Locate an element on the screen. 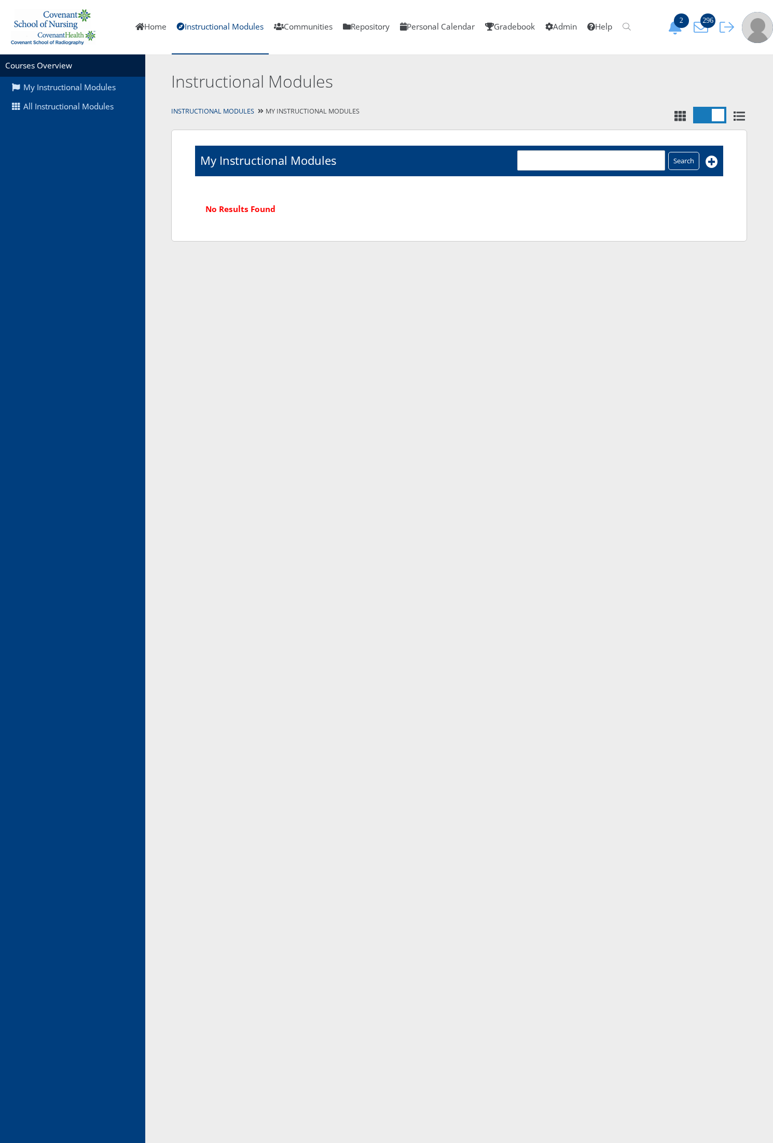  button: 296 is located at coordinates (703, 27).